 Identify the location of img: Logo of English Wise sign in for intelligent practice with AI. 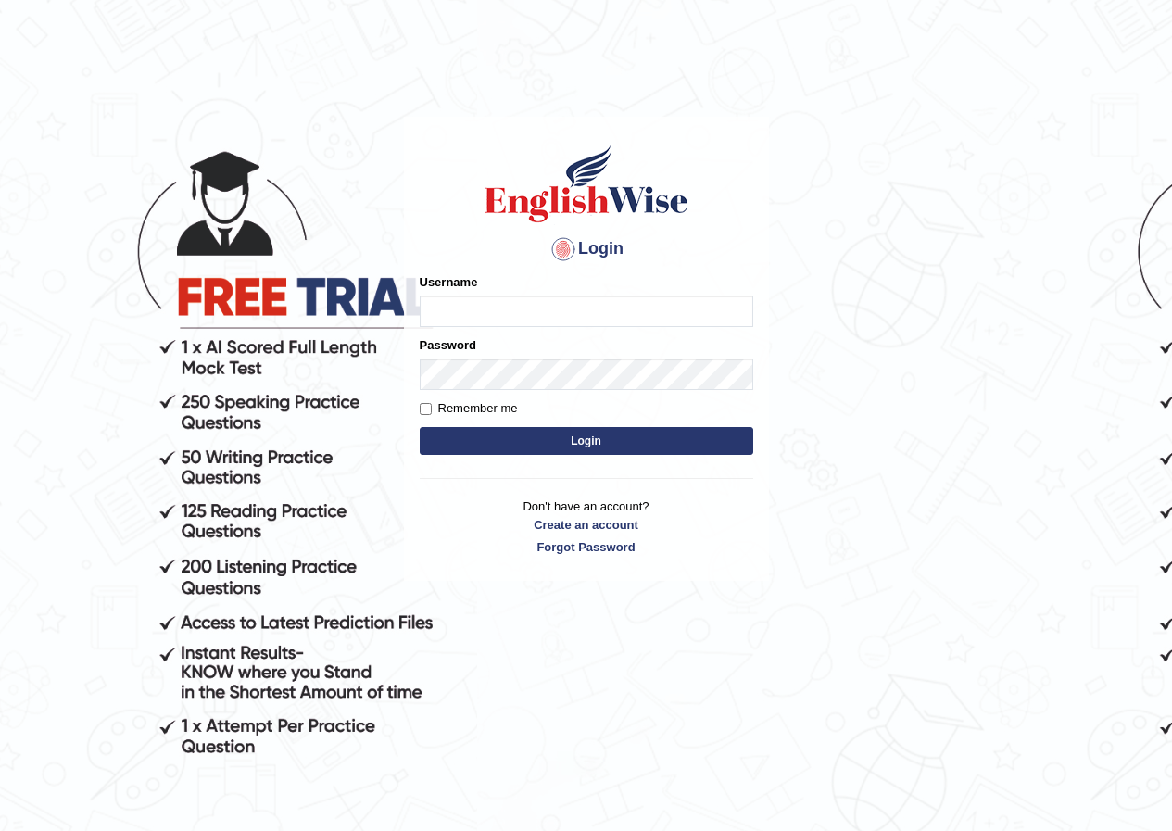
(587, 183).